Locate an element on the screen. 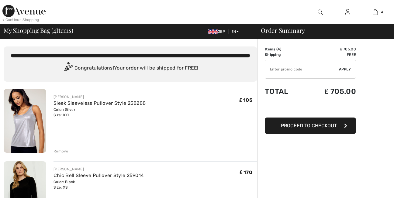 This screenshot has width=394, height=198. a: Chic Bell Sleeve Pullover Style 259014 is located at coordinates (98, 175).